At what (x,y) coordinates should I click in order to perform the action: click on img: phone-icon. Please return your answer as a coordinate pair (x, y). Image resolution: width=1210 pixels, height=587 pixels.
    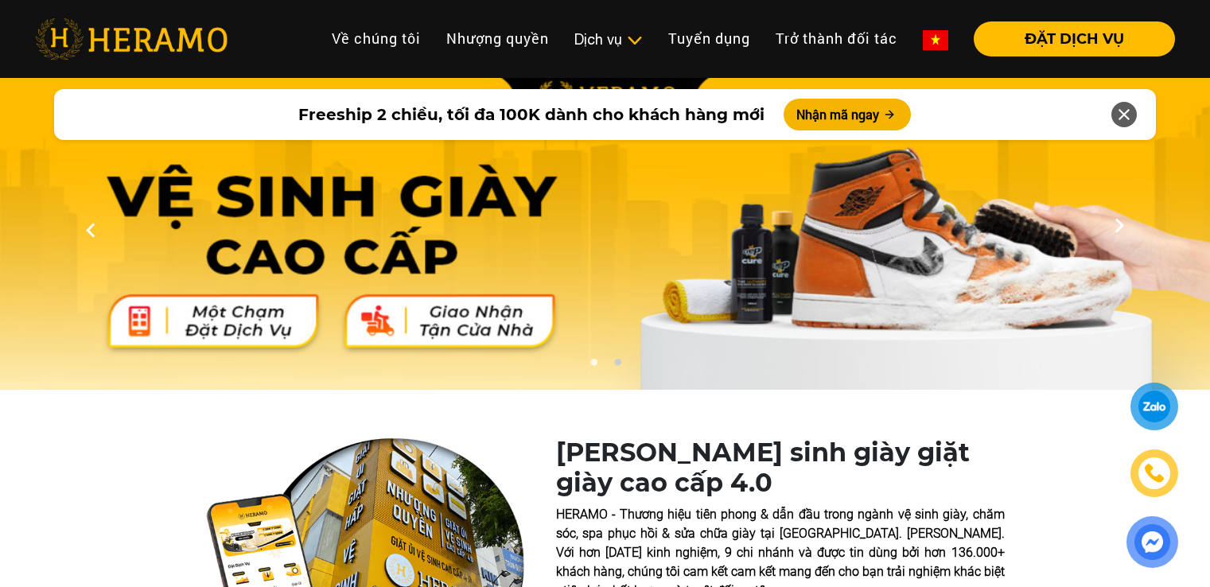
    Looking at the image, I should click on (1154, 473).